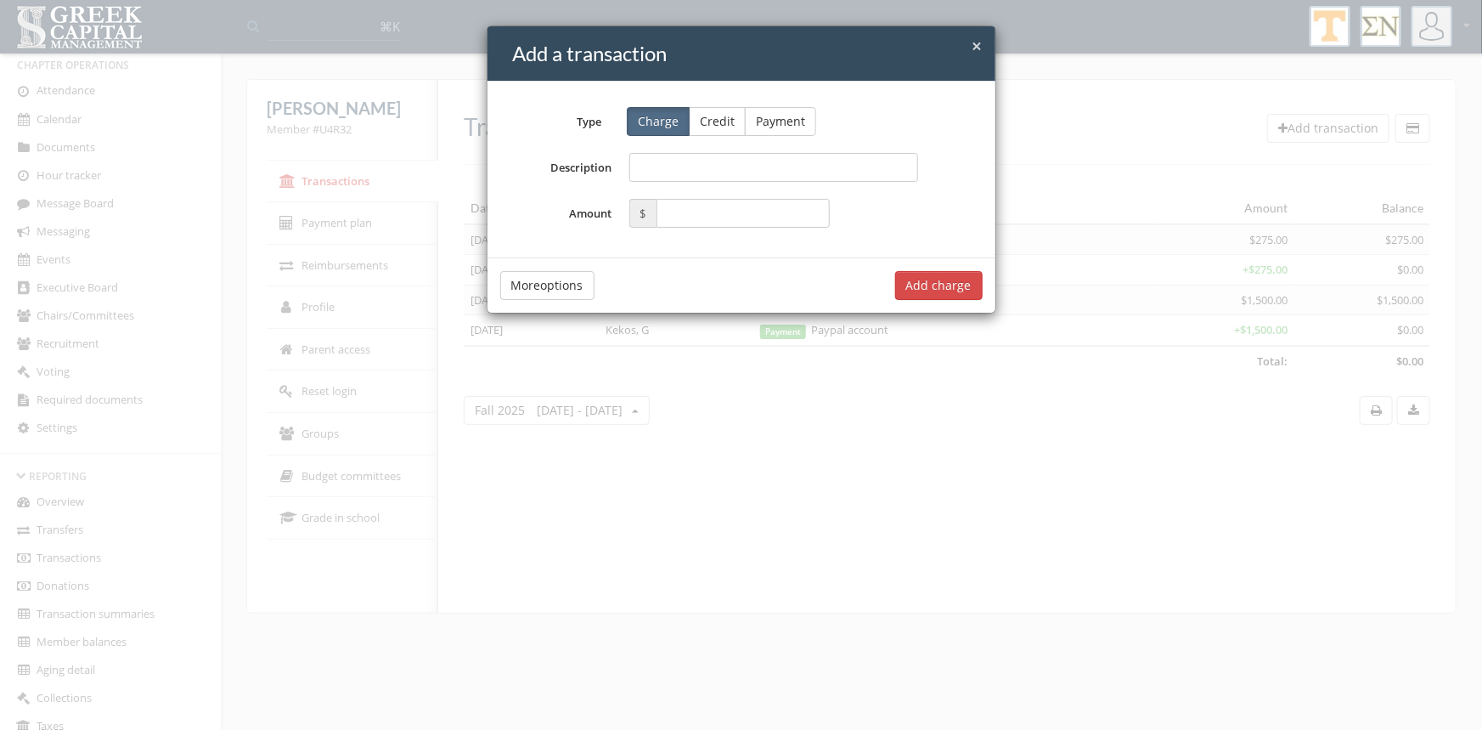 The width and height of the screenshot is (1482, 730). Describe the element at coordinates (939, 285) in the screenshot. I see `button: Add charge` at that location.